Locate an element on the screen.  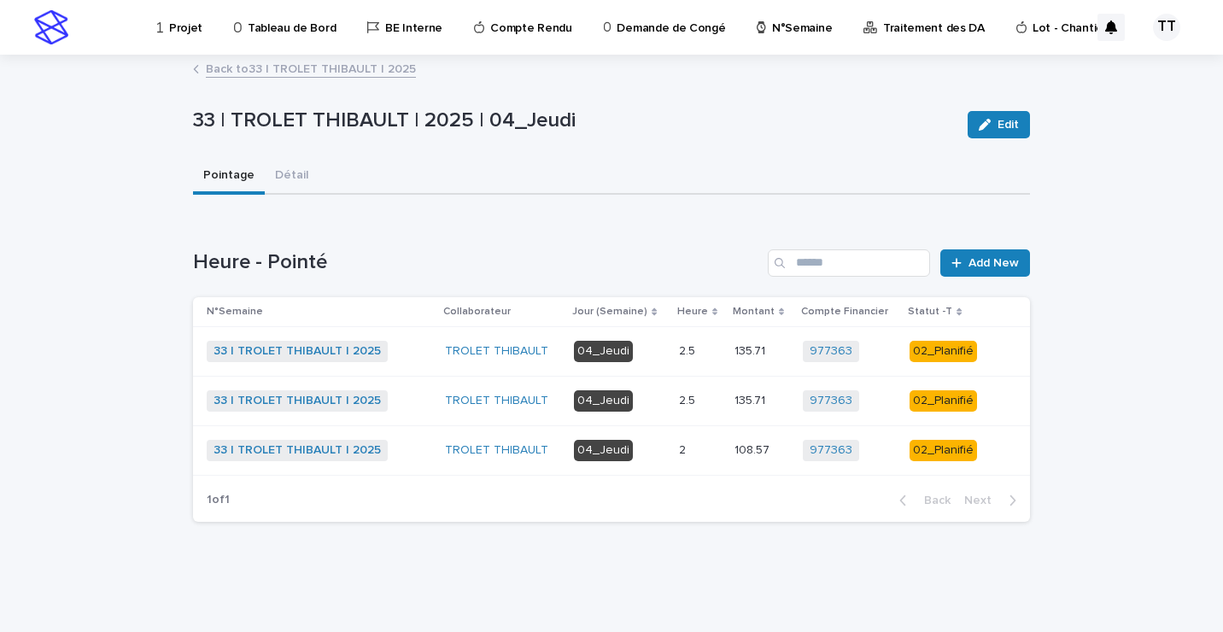
div: TT is located at coordinates (1166, 27).